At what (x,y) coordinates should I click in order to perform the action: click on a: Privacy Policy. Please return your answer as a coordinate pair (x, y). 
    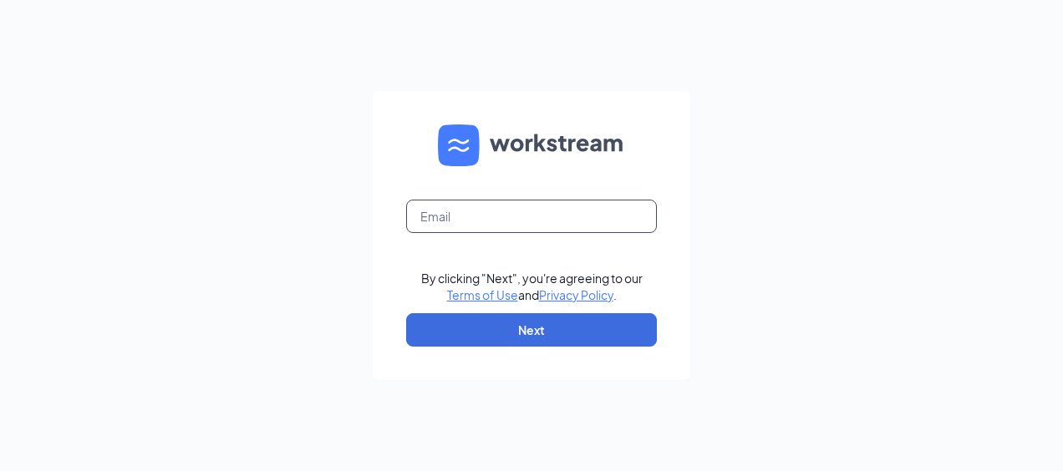
    Looking at the image, I should click on (576, 295).